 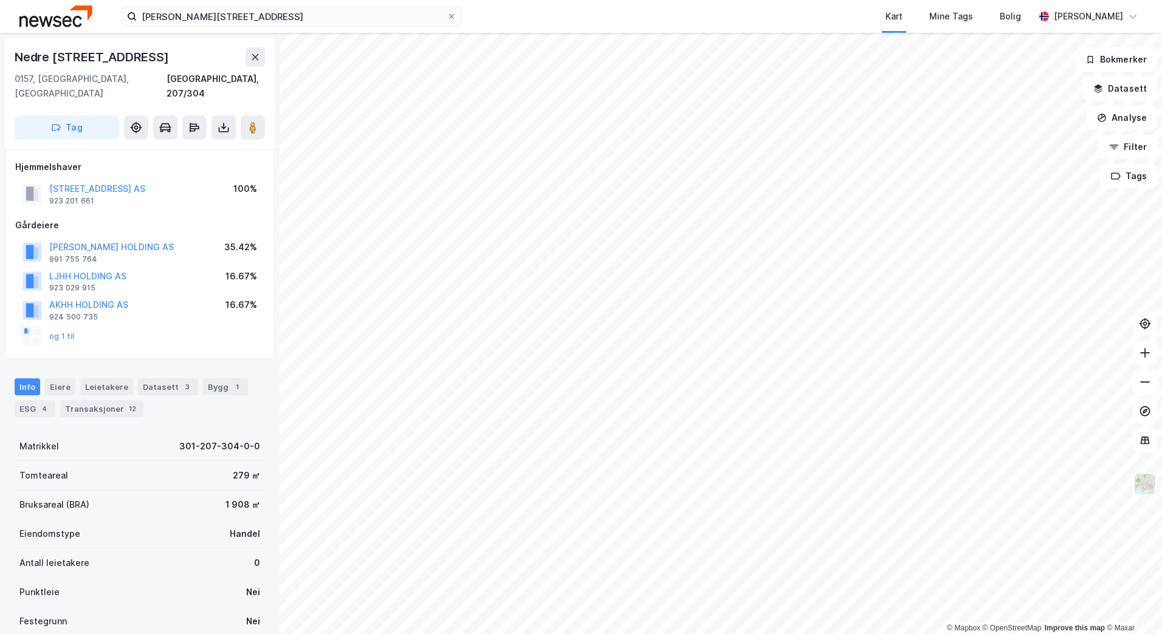 I want to click on div: Bolig, so click(x=1010, y=16).